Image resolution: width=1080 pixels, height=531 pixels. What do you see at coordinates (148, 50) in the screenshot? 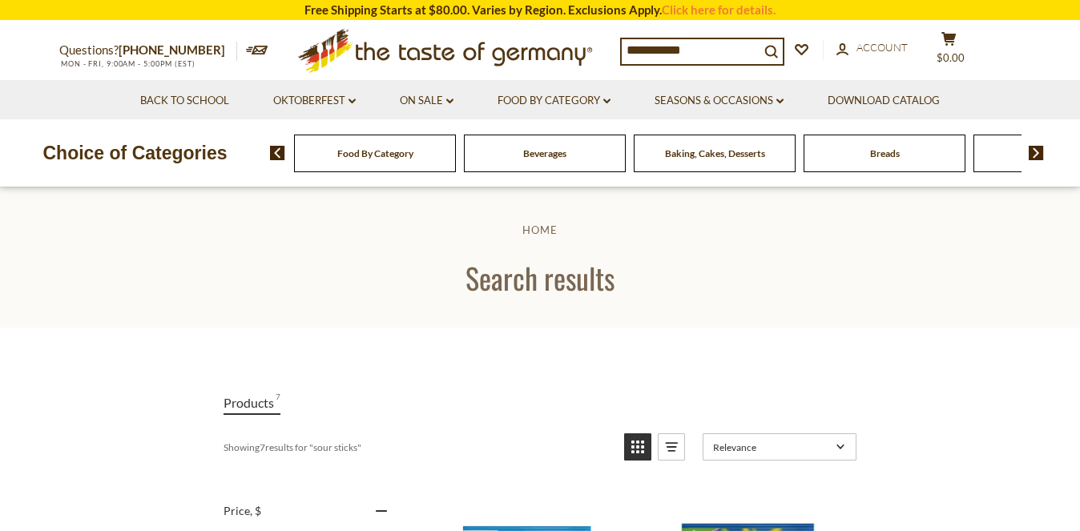
I see `p: Questions?` at bounding box center [148, 50].